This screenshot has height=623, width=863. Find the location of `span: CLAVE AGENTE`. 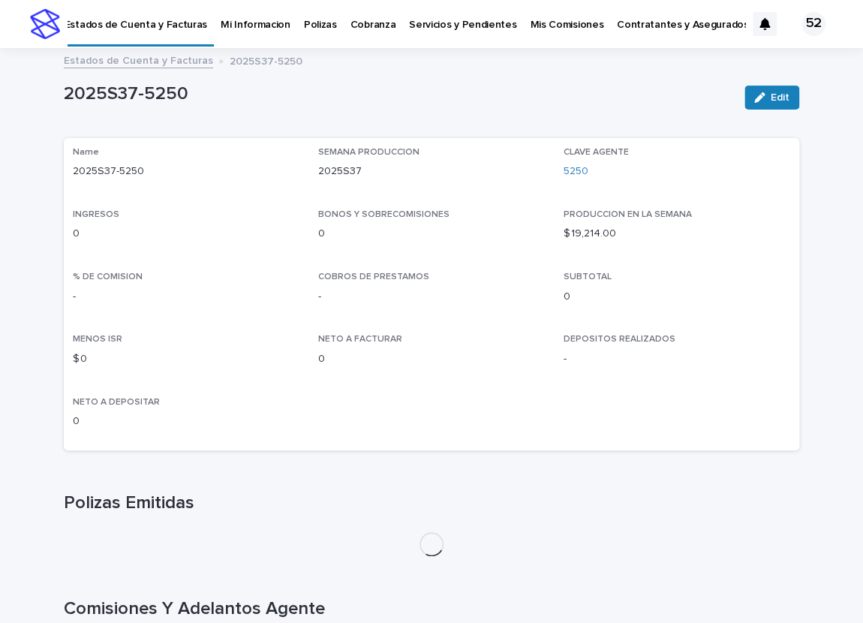

span: CLAVE AGENTE is located at coordinates (595, 152).